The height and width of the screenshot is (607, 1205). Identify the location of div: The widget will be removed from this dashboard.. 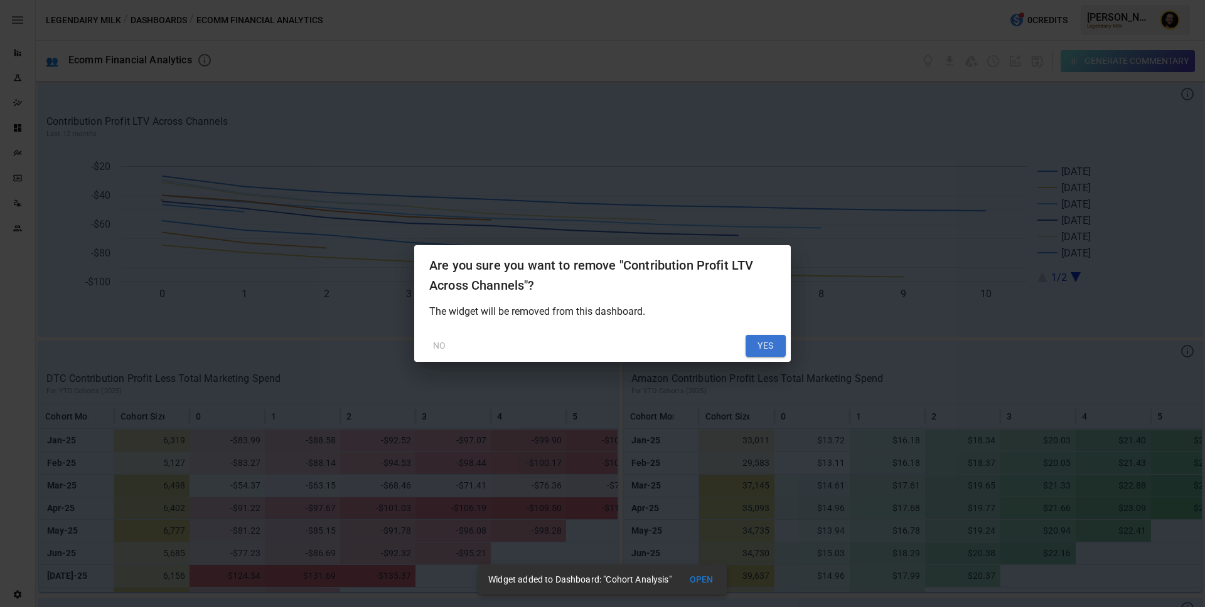
(602, 318).